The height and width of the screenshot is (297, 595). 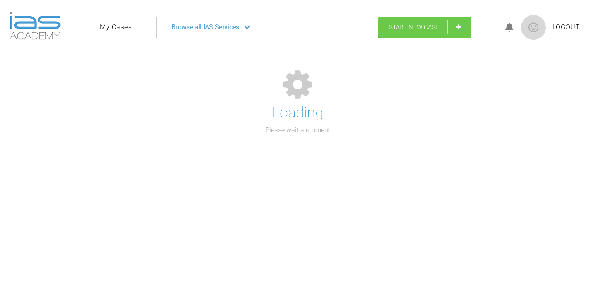 What do you see at coordinates (298, 113) in the screenshot?
I see `h1: Loading` at bounding box center [298, 113].